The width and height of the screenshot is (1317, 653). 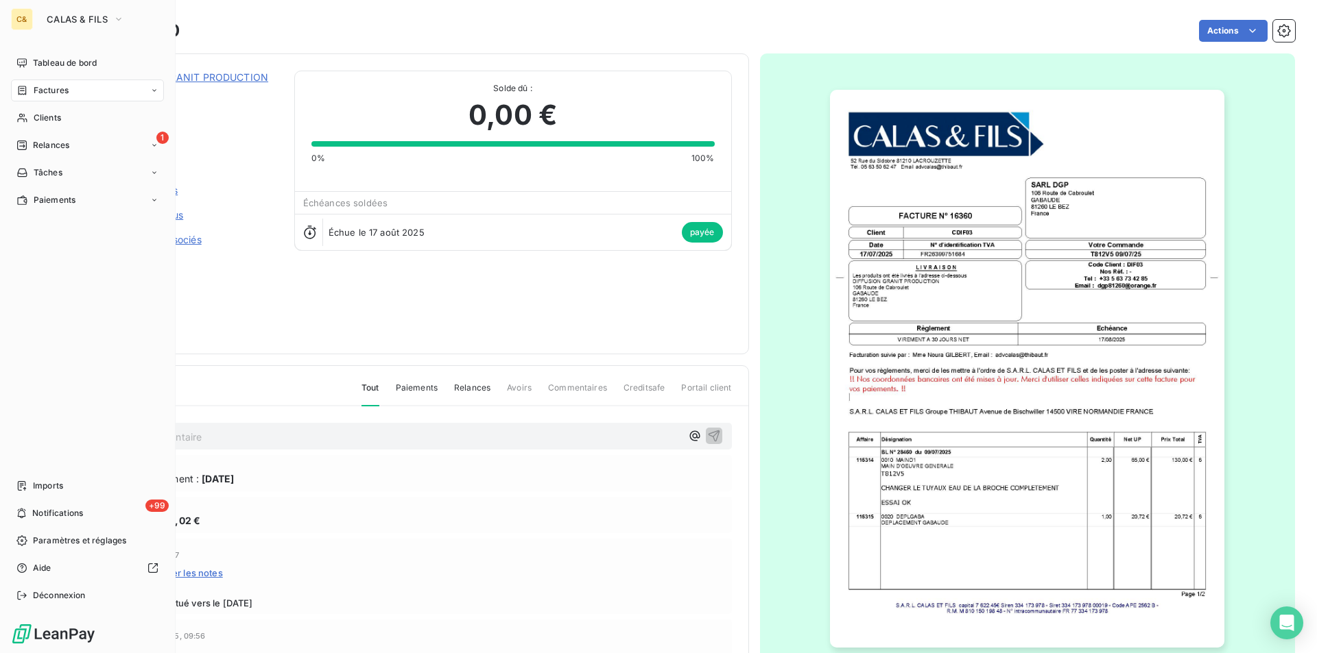 What do you see at coordinates (58, 514) in the screenshot?
I see `span: Notifications` at bounding box center [58, 514].